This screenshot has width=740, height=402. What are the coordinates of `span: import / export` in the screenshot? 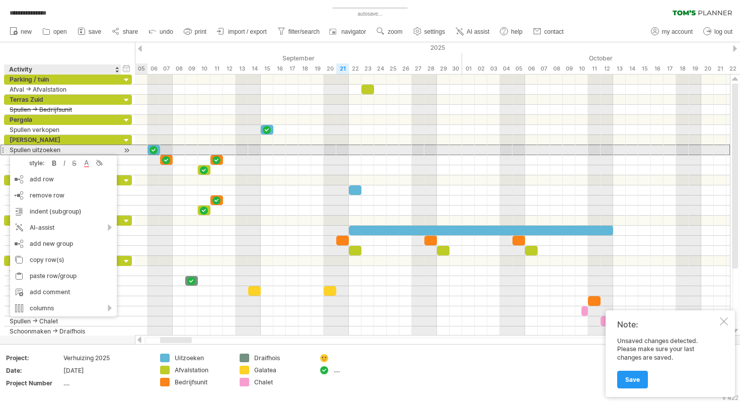 It's located at (247, 32).